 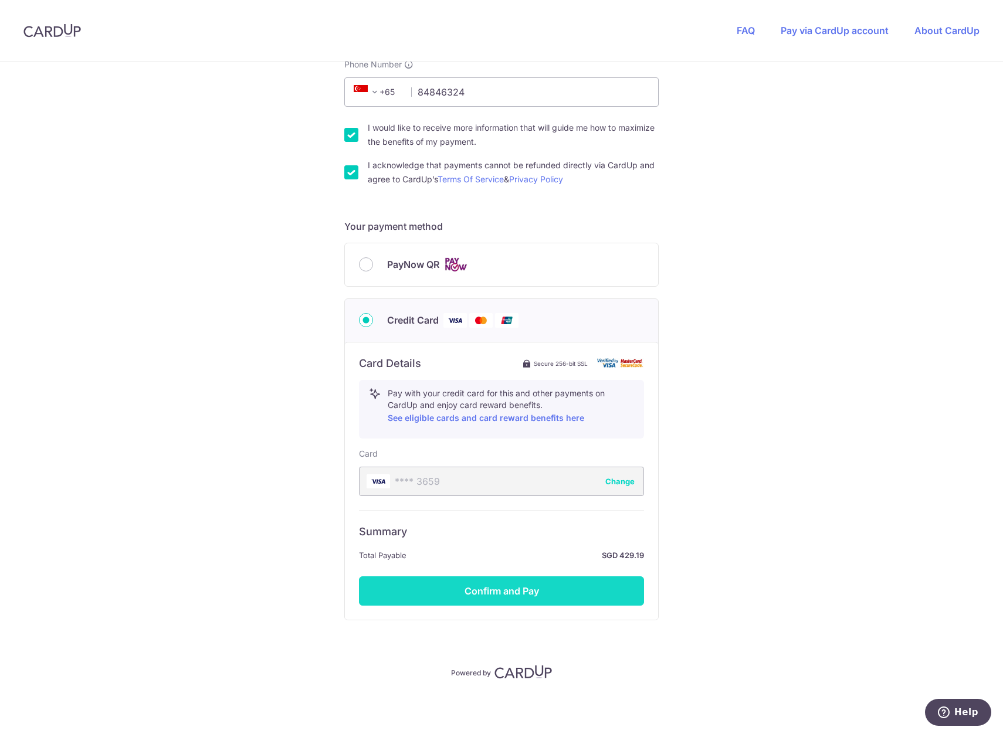 What do you see at coordinates (561, 364) in the screenshot?
I see `span: Secure 256-bit SSL` at bounding box center [561, 364].